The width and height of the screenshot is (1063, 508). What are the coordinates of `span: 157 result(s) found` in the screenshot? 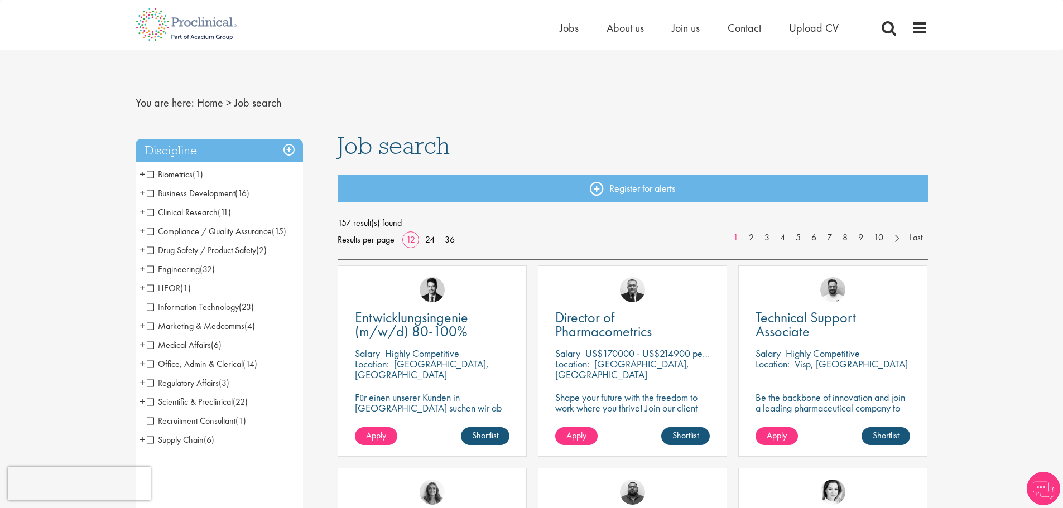 It's located at (633, 223).